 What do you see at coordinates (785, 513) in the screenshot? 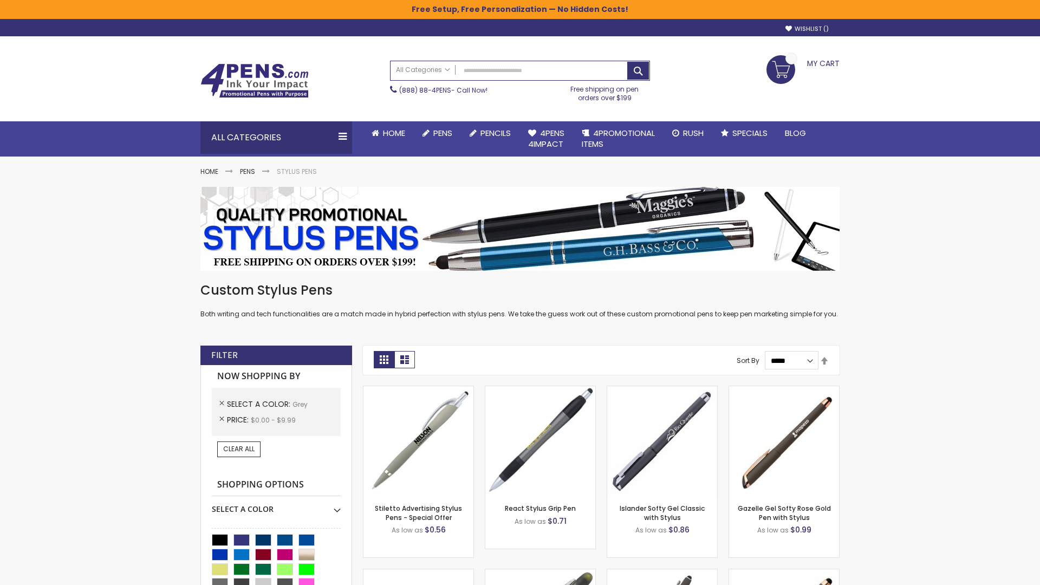
I see `a: Gazelle Gel Softy Rose Gold Pen with Stylus` at bounding box center [785, 513].